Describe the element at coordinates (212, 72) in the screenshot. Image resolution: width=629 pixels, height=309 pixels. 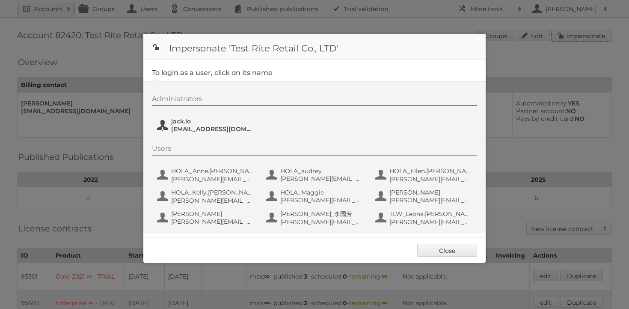
I see `legend: To login as a user, click on its name` at that location.